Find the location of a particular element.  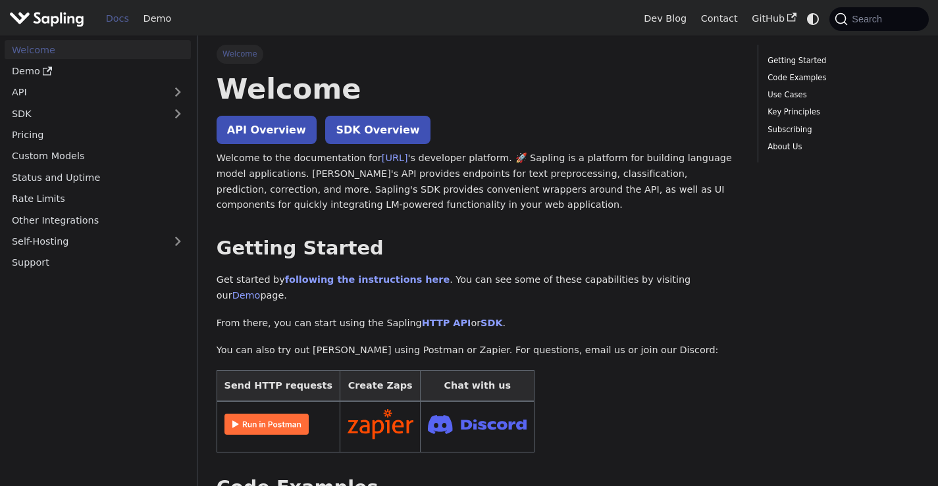

a: Custom Models is located at coordinates (97, 156).